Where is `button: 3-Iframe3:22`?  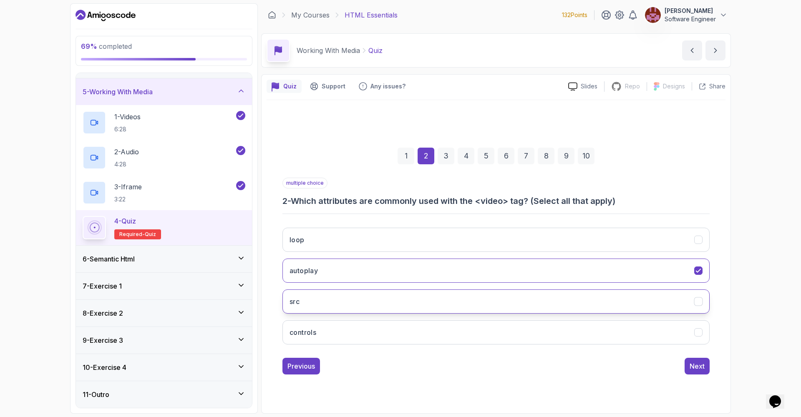 button: 3-Iframe3:22 is located at coordinates (164, 193).